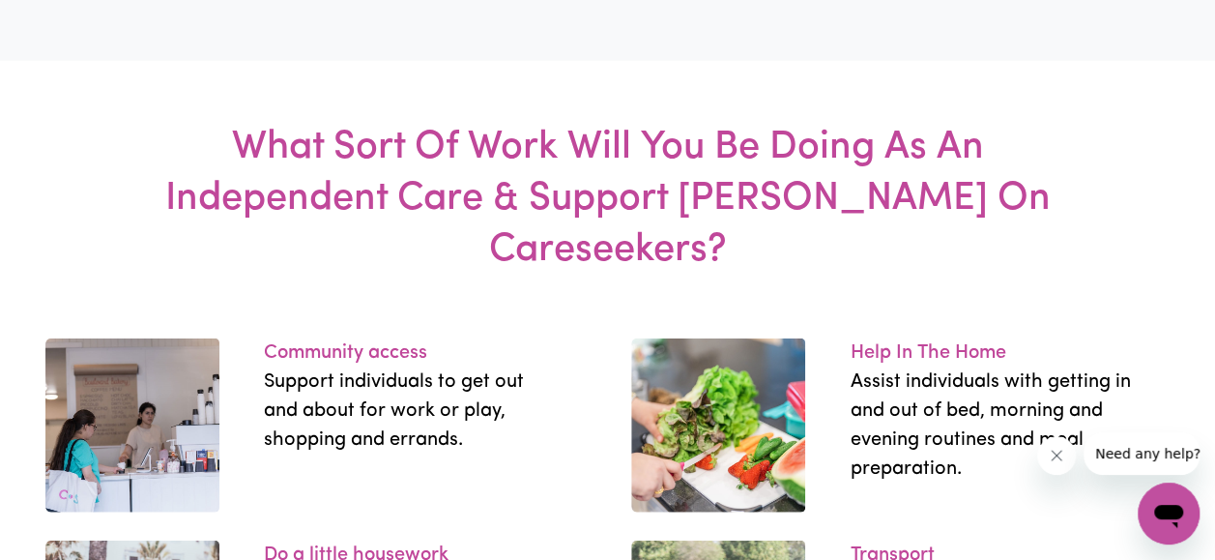  What do you see at coordinates (406, 353) in the screenshot?
I see `p: Community access` at bounding box center [406, 353].